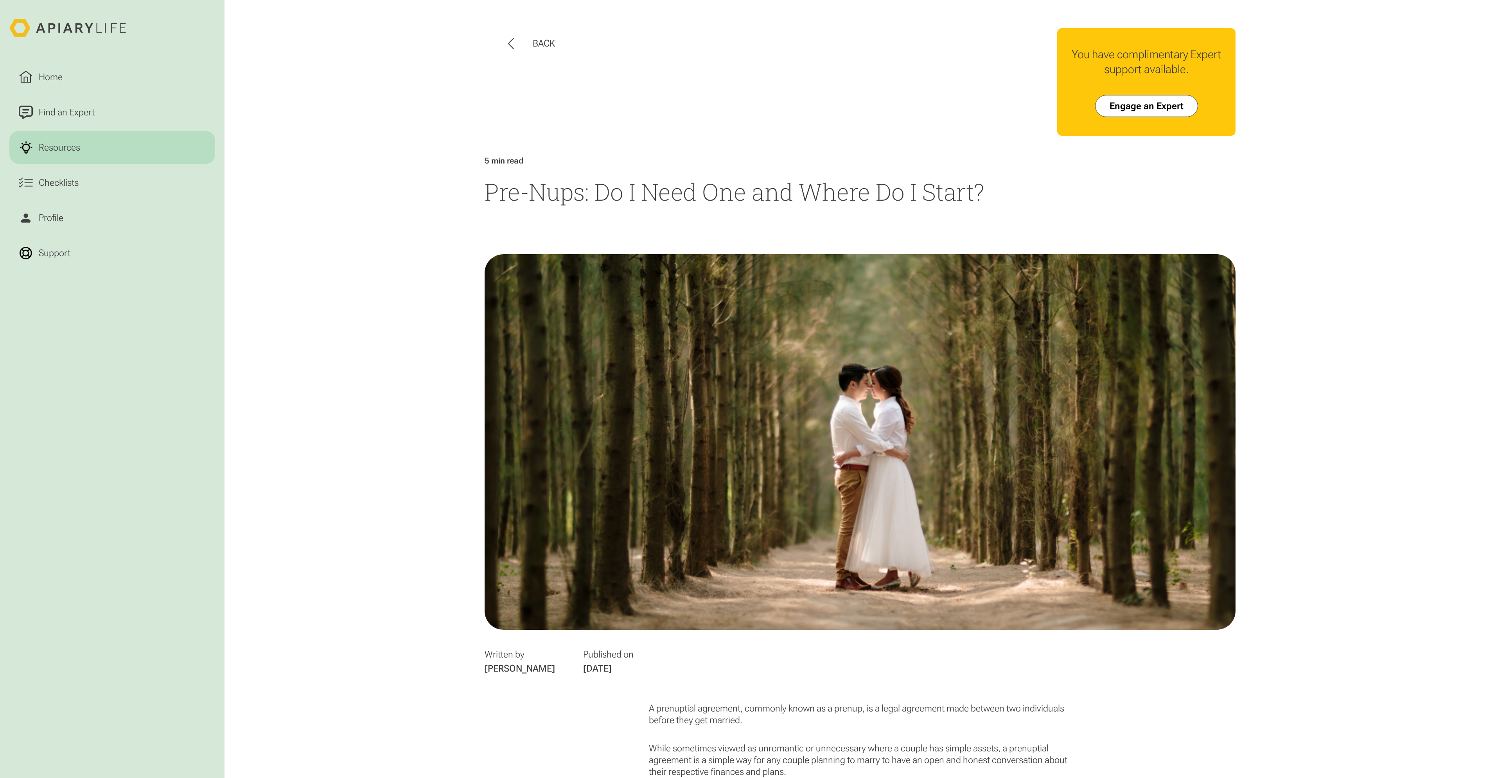 Image resolution: width=1496 pixels, height=778 pixels. I want to click on a: Resources, so click(112, 147).